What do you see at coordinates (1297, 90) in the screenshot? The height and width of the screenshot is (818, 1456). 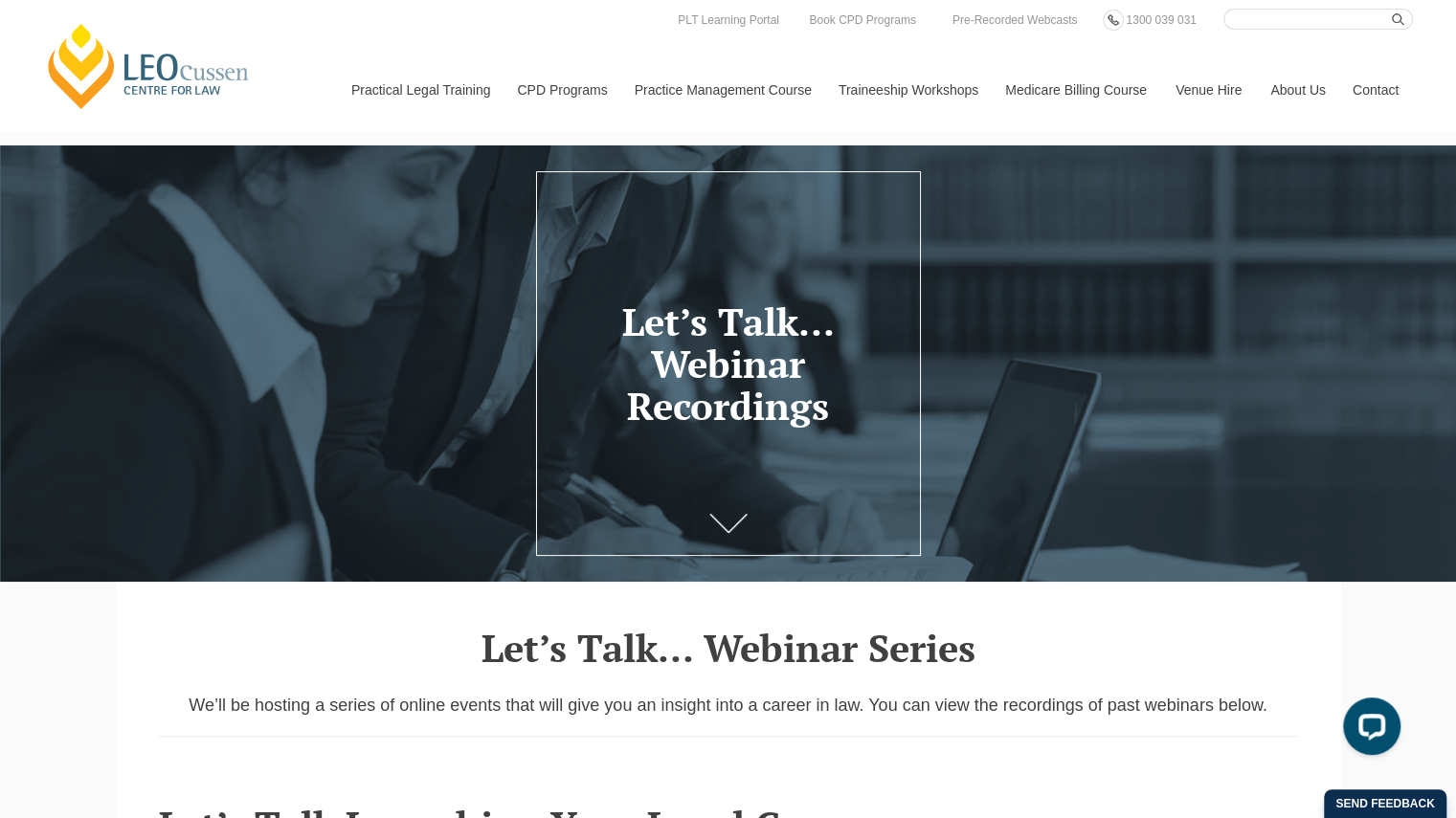 I see `a: About Us` at bounding box center [1297, 90].